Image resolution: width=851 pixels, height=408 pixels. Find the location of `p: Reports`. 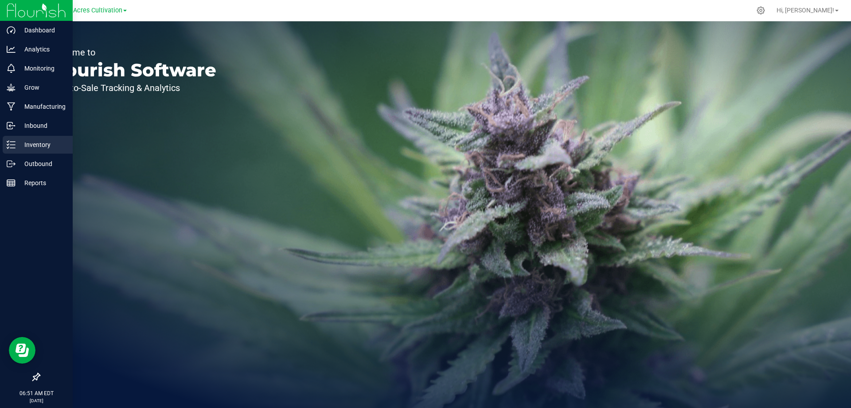

p: Reports is located at coordinates (42, 183).